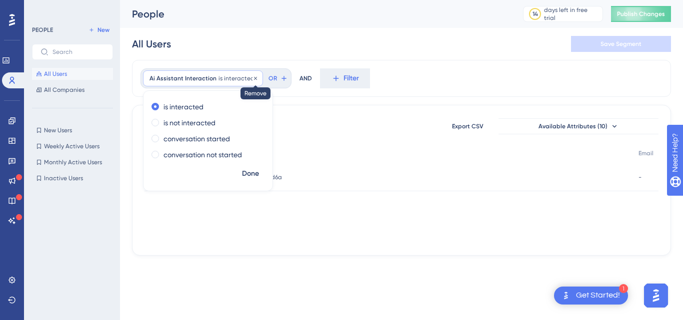 This screenshot has height=320, width=683. I want to click on div: Get Started!, so click(598, 296).